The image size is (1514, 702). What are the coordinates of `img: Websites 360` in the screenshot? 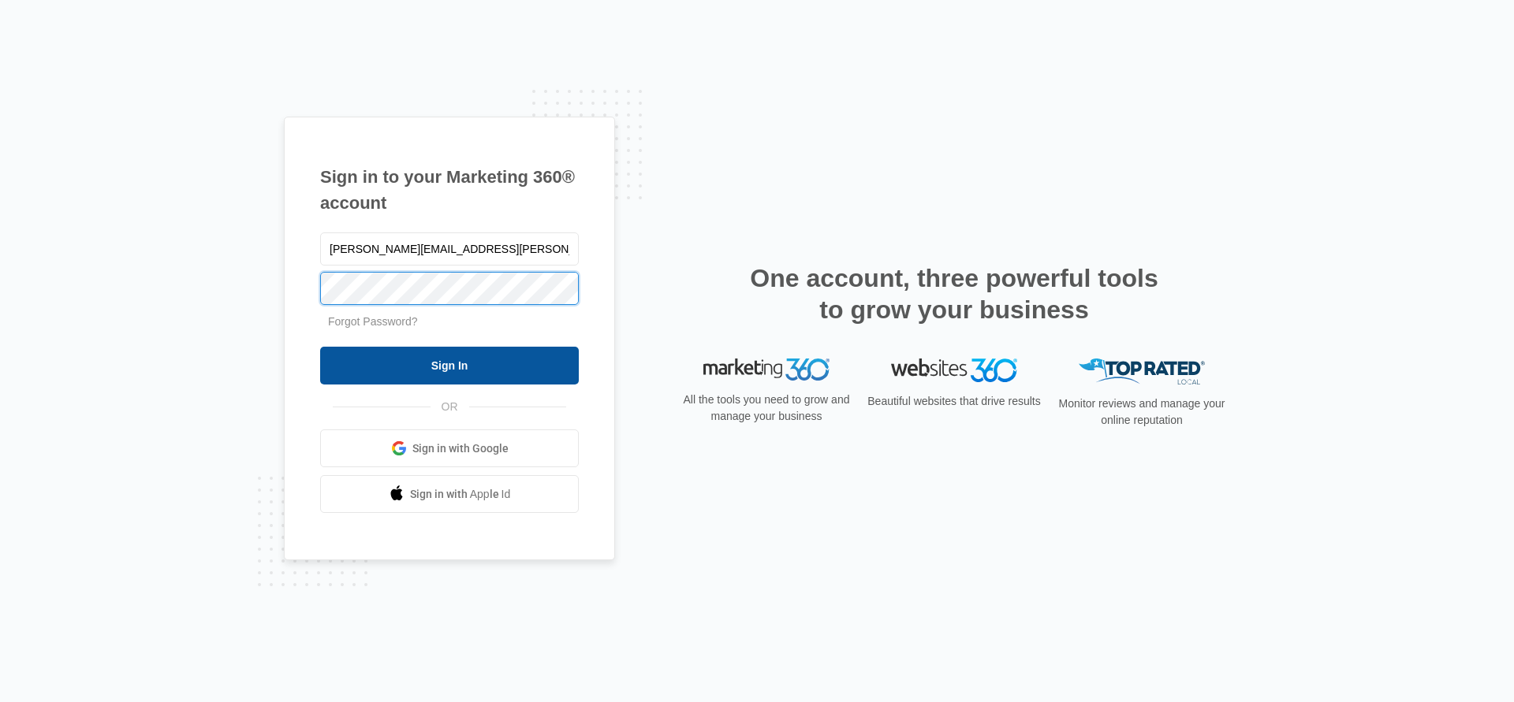 It's located at (954, 370).